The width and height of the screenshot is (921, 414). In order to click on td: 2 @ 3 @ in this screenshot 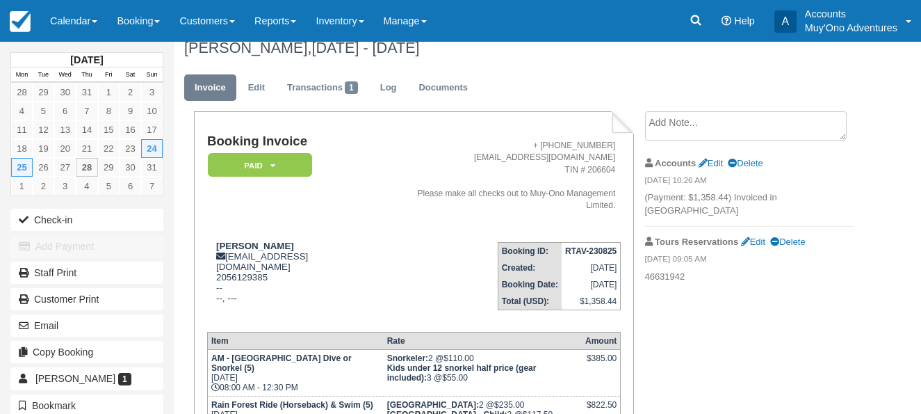, I will do `click(480, 372)`.